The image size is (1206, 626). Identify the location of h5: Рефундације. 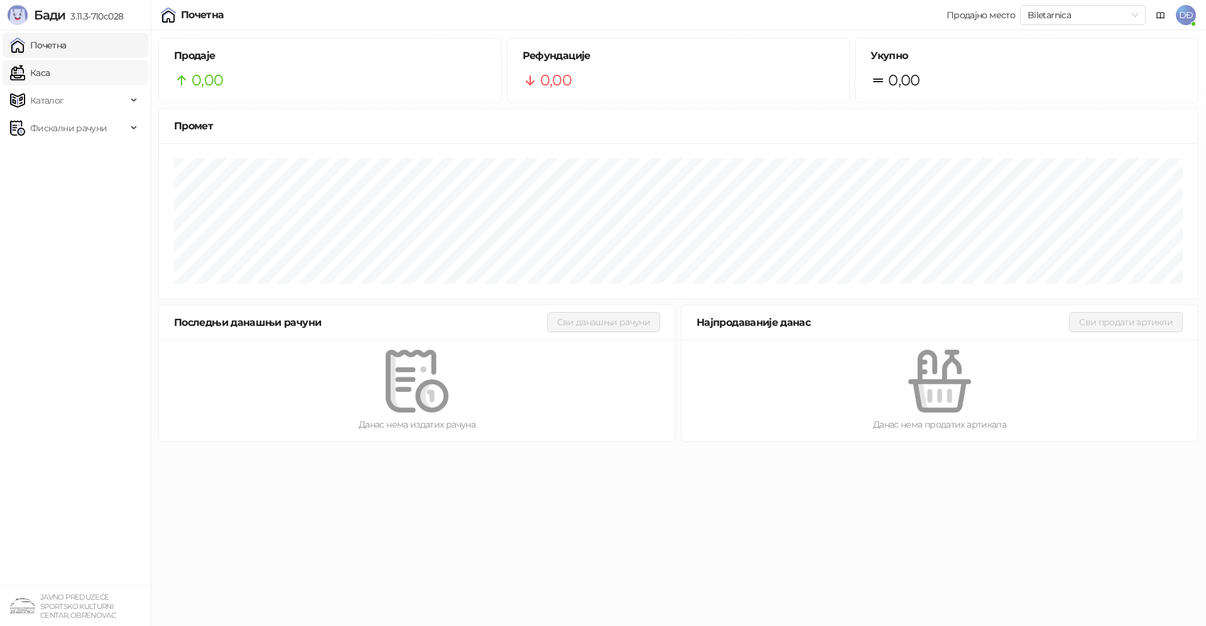
(679, 56).